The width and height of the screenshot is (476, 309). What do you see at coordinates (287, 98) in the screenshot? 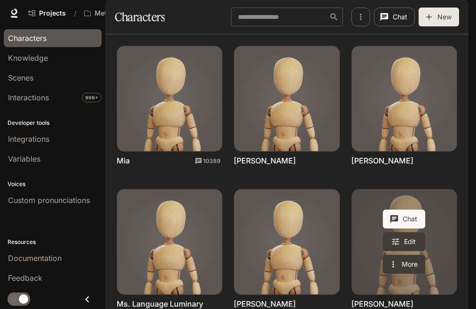
I see `img: Miss Ashley` at bounding box center [287, 98].